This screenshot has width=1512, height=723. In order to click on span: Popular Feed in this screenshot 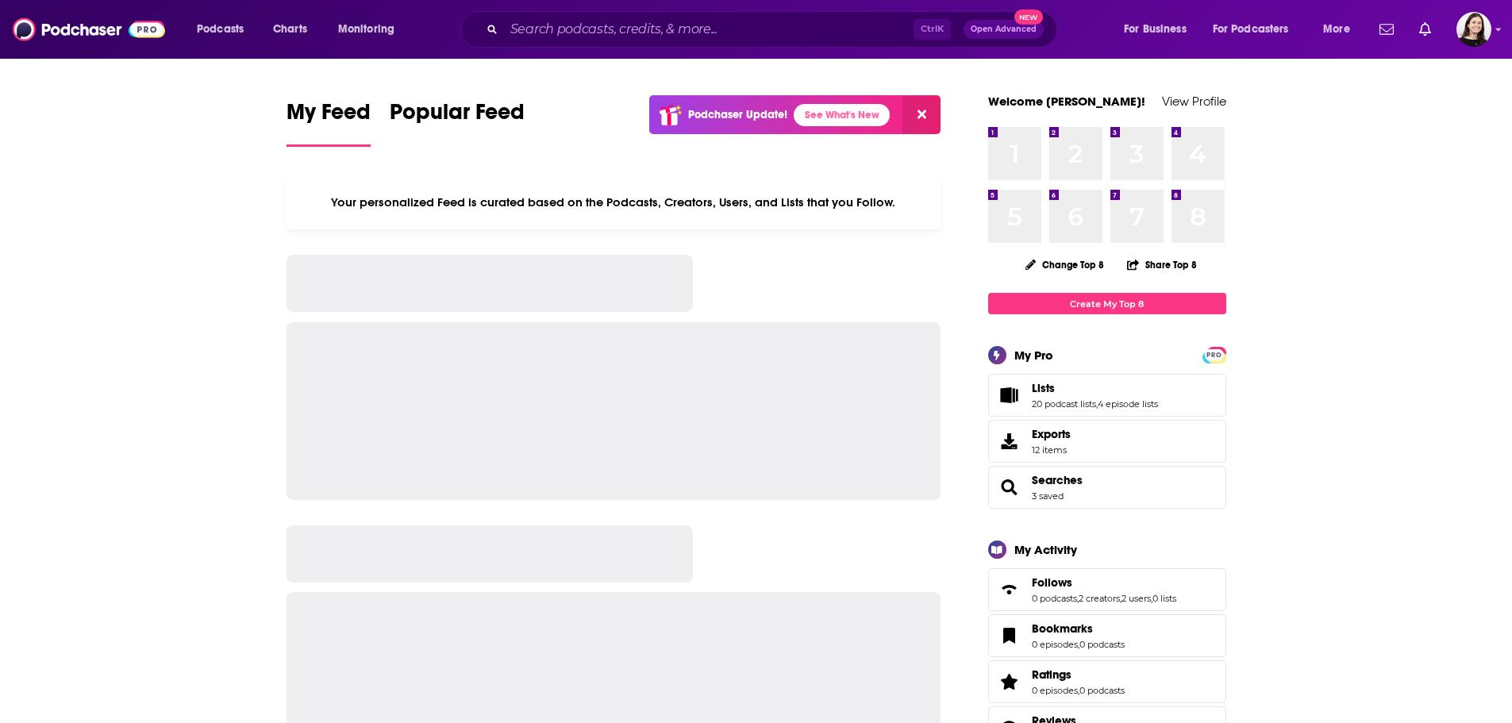, I will do `click(457, 117)`.